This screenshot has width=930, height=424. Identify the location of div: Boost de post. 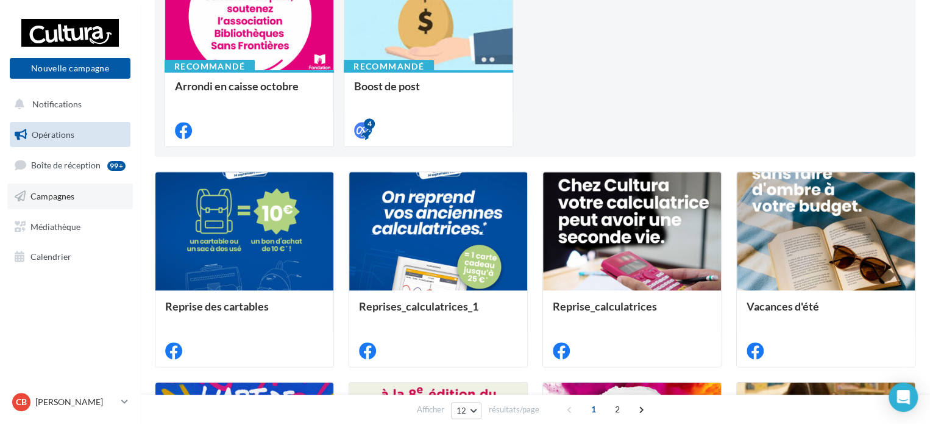
(429, 92).